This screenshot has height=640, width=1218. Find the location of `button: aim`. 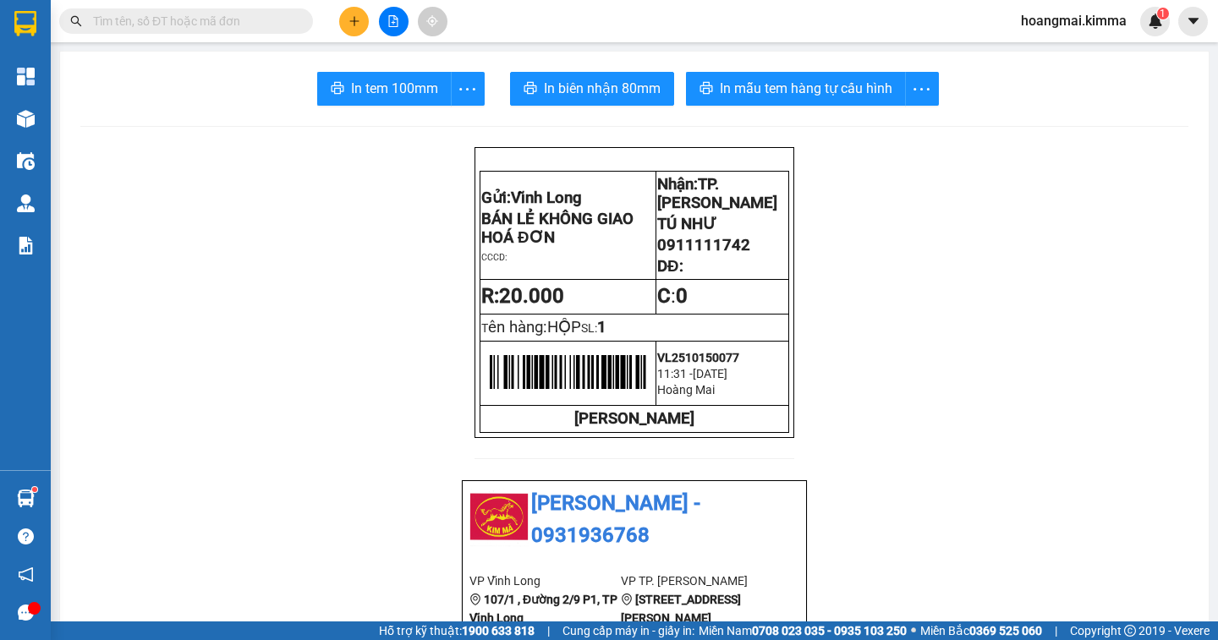

button: aim is located at coordinates (432, 21).